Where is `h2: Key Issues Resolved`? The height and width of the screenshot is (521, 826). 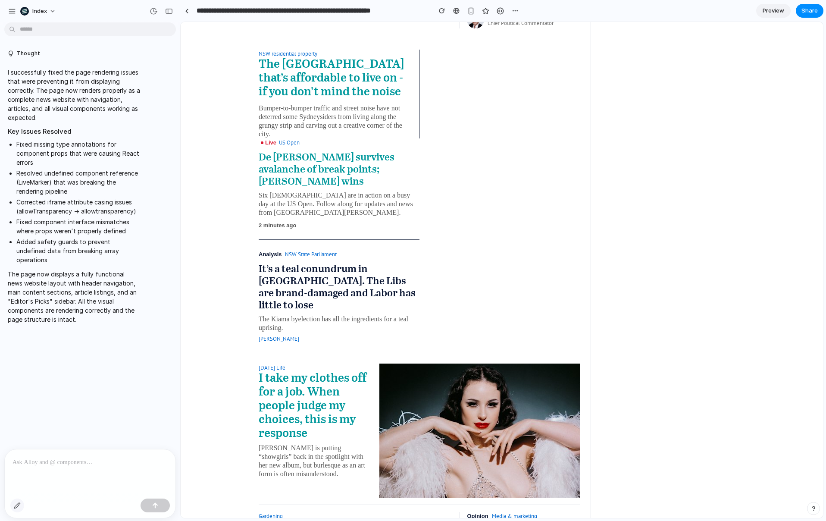
h2: Key Issues Resolved is located at coordinates (74, 132).